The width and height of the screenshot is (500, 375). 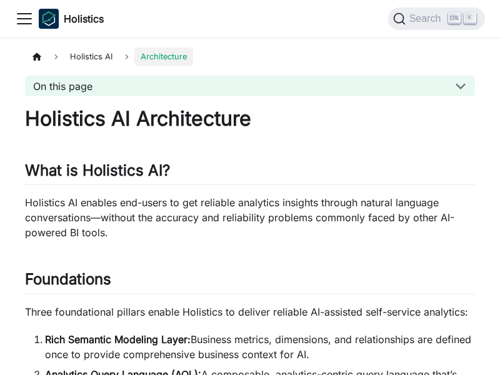 I want to click on strong: Rich Semantic Modeling Layer:, so click(x=117, y=339).